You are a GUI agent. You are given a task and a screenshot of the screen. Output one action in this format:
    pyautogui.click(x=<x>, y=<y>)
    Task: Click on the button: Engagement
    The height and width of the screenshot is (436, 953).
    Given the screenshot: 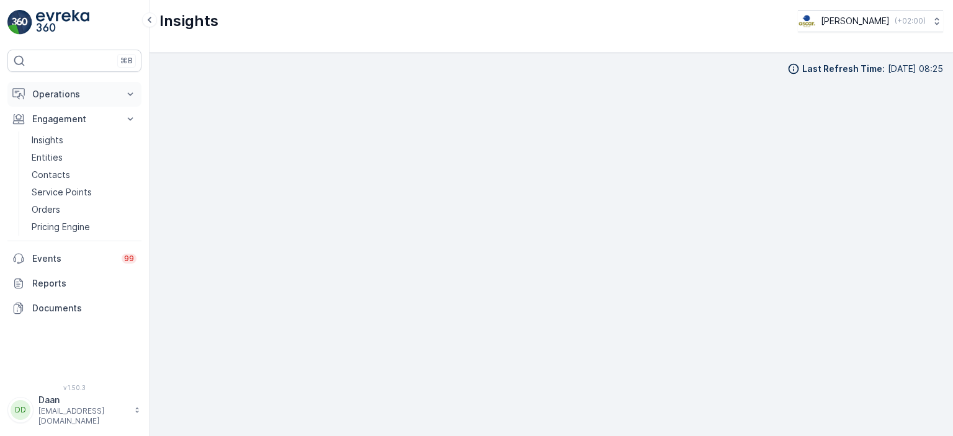 What is the action you would take?
    pyautogui.click(x=74, y=119)
    